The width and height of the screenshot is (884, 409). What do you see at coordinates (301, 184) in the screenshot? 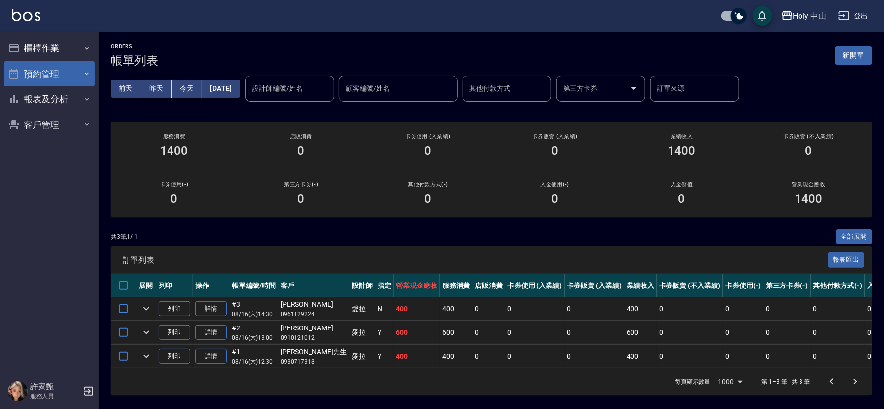
I see `h2: 第三方卡券(-)` at bounding box center [301, 184].